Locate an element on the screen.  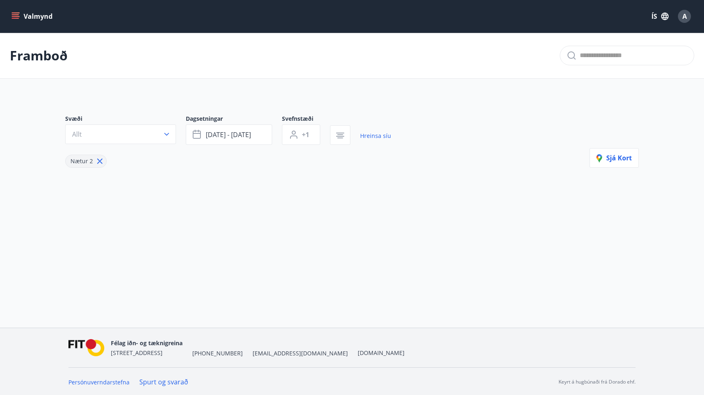
button: ÍS is located at coordinates (660, 16).